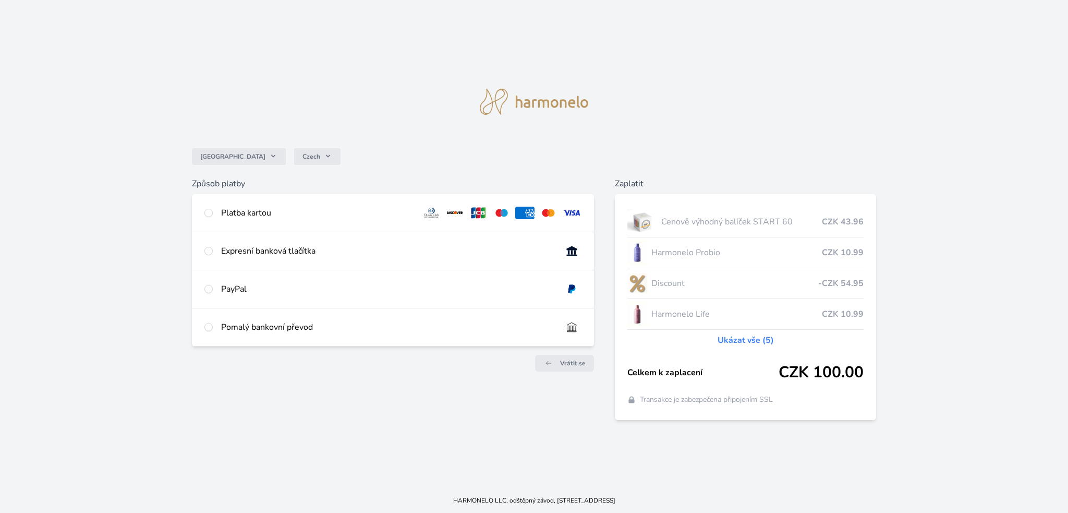 This screenshot has width=1068, height=513. Describe the element at coordinates (706, 400) in the screenshot. I see `span: Transakce je zabezpečena připojením SSL` at that location.